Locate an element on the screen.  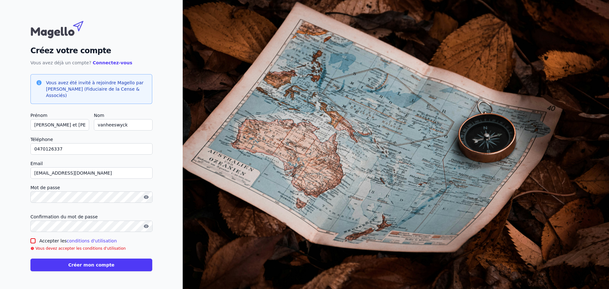
label: Confirmation du mot de passe is located at coordinates (91, 217).